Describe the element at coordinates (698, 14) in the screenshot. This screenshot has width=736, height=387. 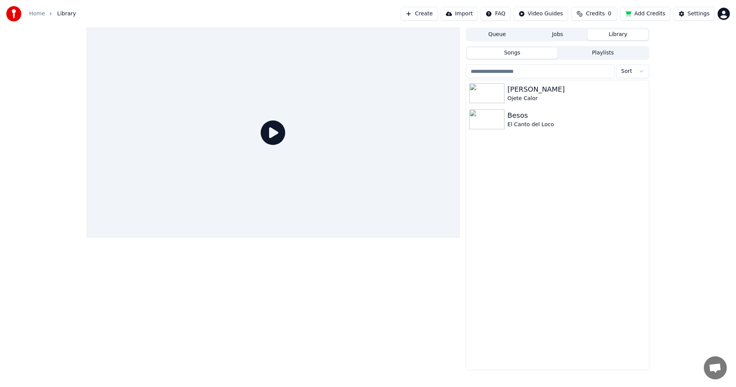
I see `div: Settings` at that location.